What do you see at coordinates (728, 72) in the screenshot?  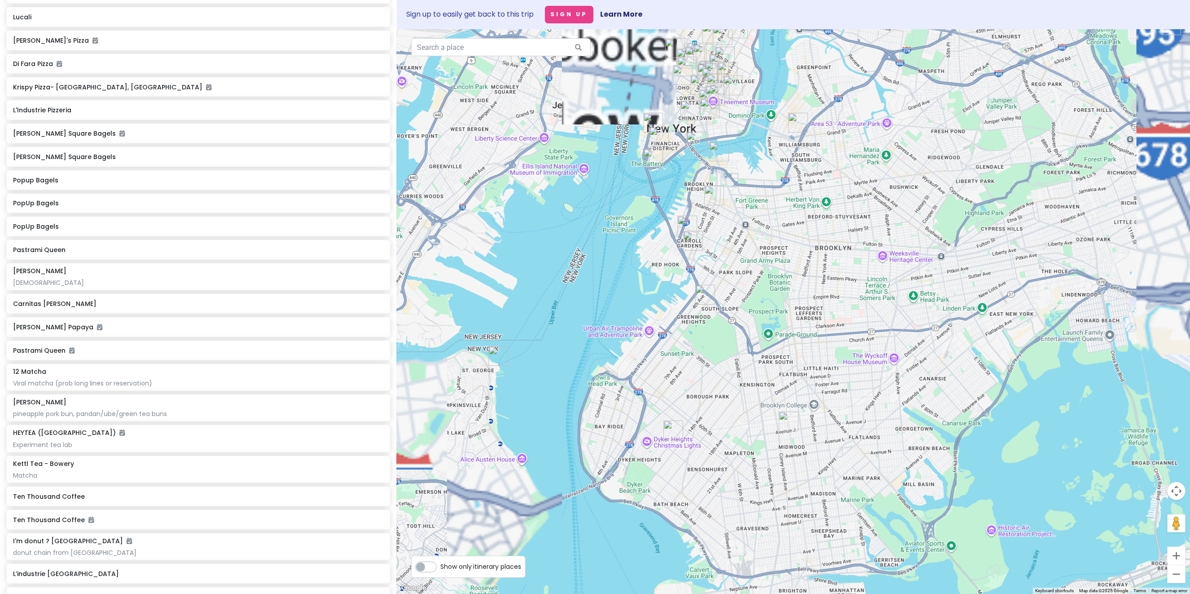 I see `div: Ho Foods` at bounding box center [728, 72].